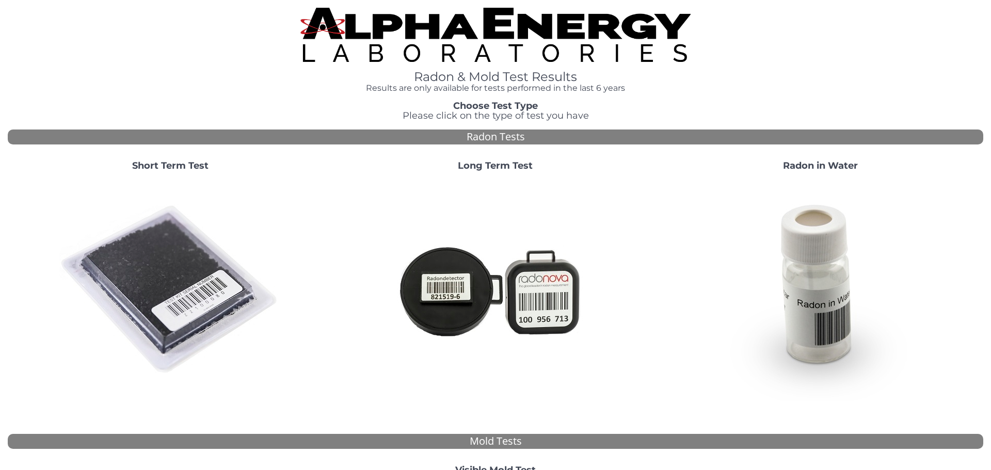 Image resolution: width=991 pixels, height=470 pixels. What do you see at coordinates (496, 88) in the screenshot?
I see `h4: Results are only available for tests performed in the last 6 years` at bounding box center [496, 88].